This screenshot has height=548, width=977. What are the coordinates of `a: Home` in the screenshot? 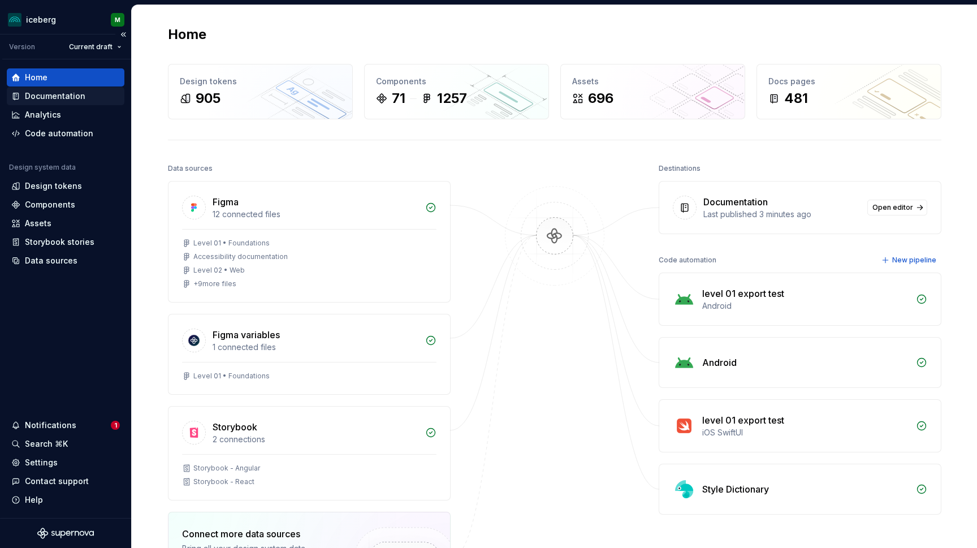 It's located at (66, 77).